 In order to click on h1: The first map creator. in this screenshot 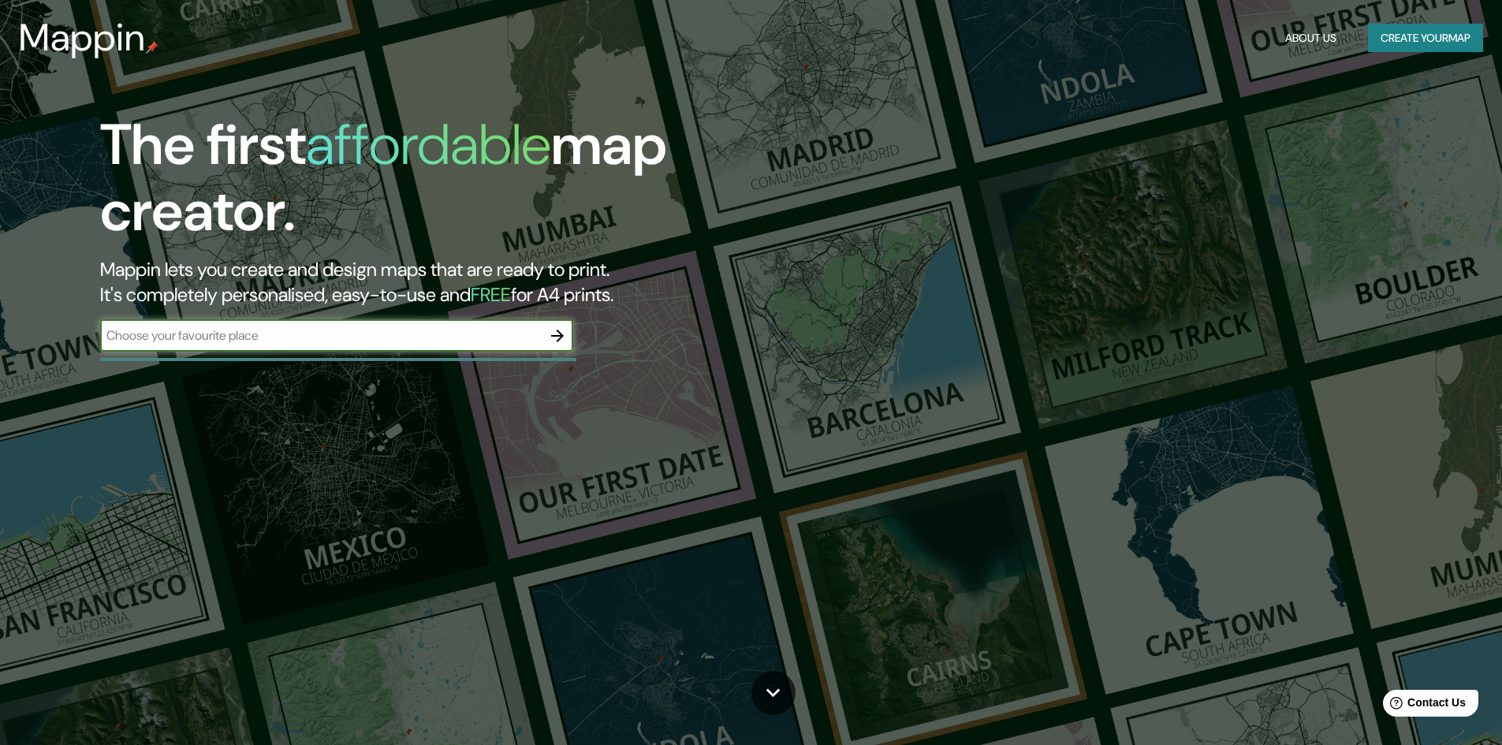, I will do `click(476, 185)`.